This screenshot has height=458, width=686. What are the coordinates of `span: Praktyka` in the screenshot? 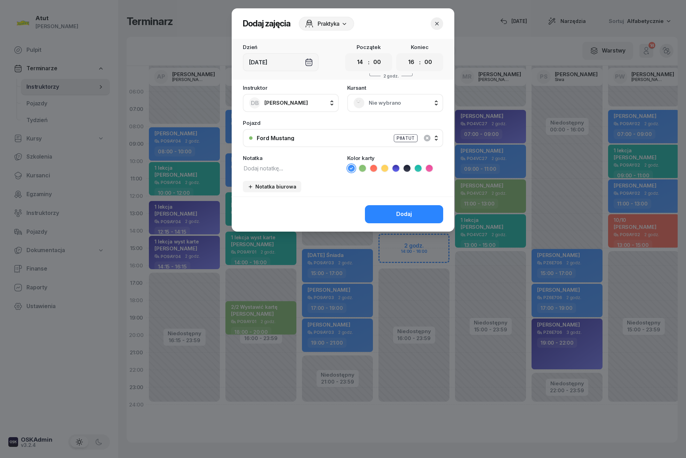 It's located at (329, 24).